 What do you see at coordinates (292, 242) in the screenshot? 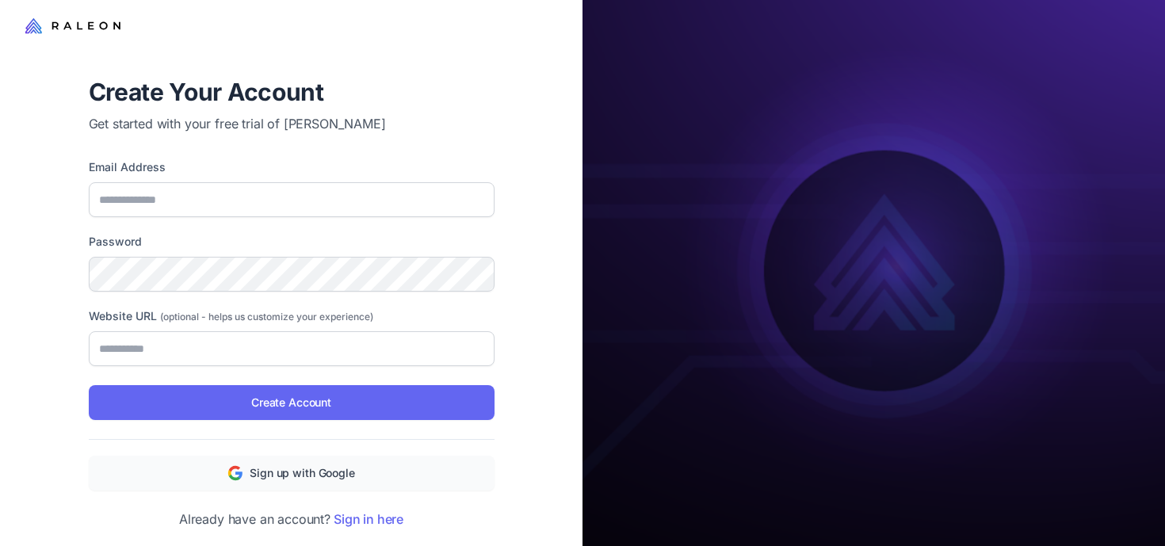
I see `label: Password` at bounding box center [292, 242].